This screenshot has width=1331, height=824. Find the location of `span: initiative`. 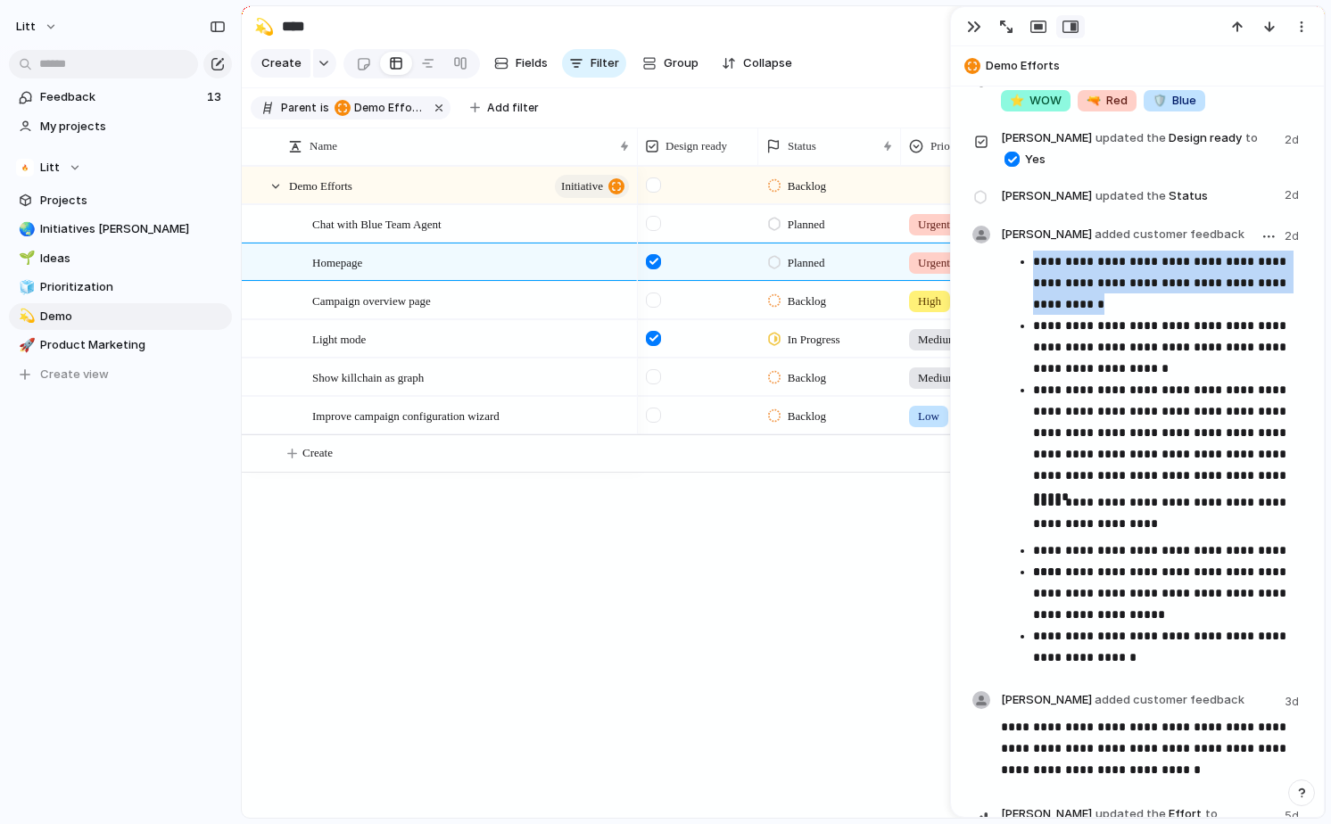

span: initiative is located at coordinates (582, 186).